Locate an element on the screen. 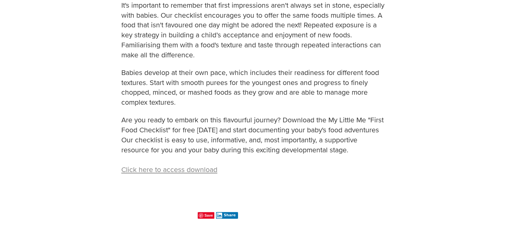  p: It's important to remember that first impressions aren't always set in stone, especially with bab... is located at coordinates (253, 34).